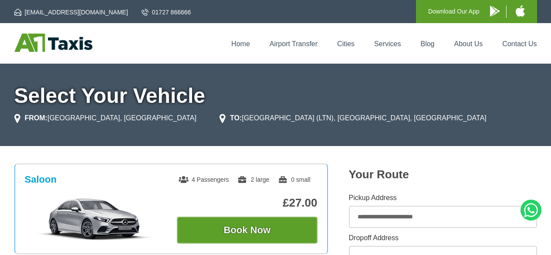  I want to click on a: Cities, so click(346, 44).